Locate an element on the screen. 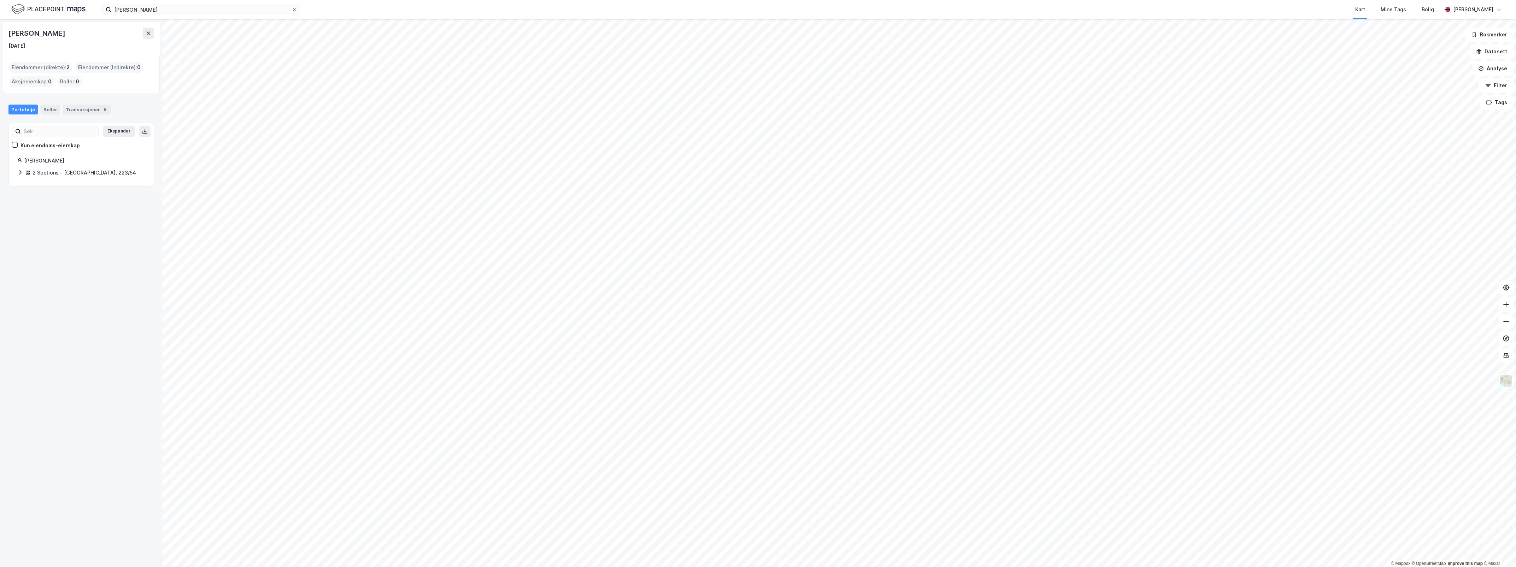  a: Improve this map is located at coordinates (1465, 564).